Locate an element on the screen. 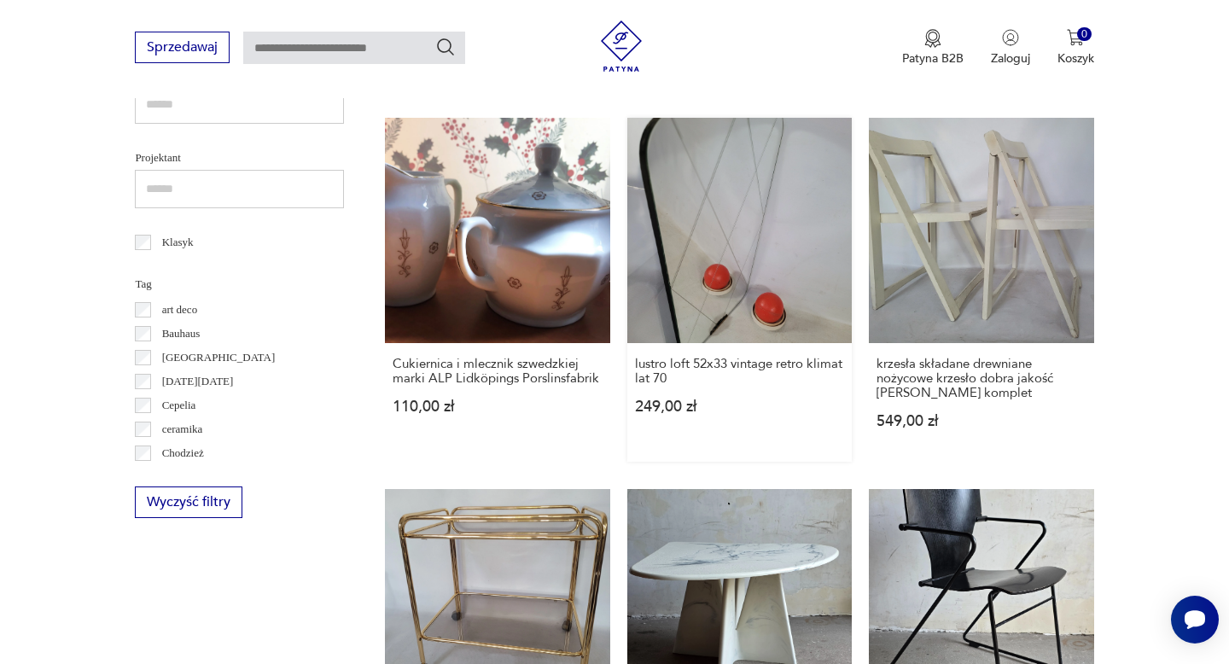 This screenshot has height=664, width=1229. p: ceramika is located at coordinates (183, 429).